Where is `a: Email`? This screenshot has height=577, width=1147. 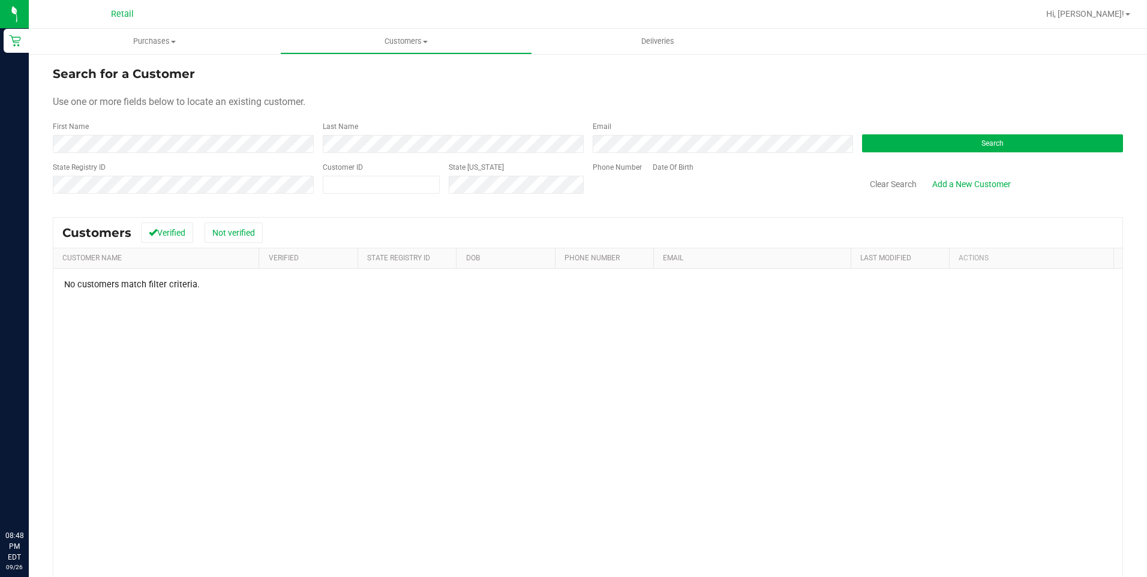
a: Email is located at coordinates (673, 258).